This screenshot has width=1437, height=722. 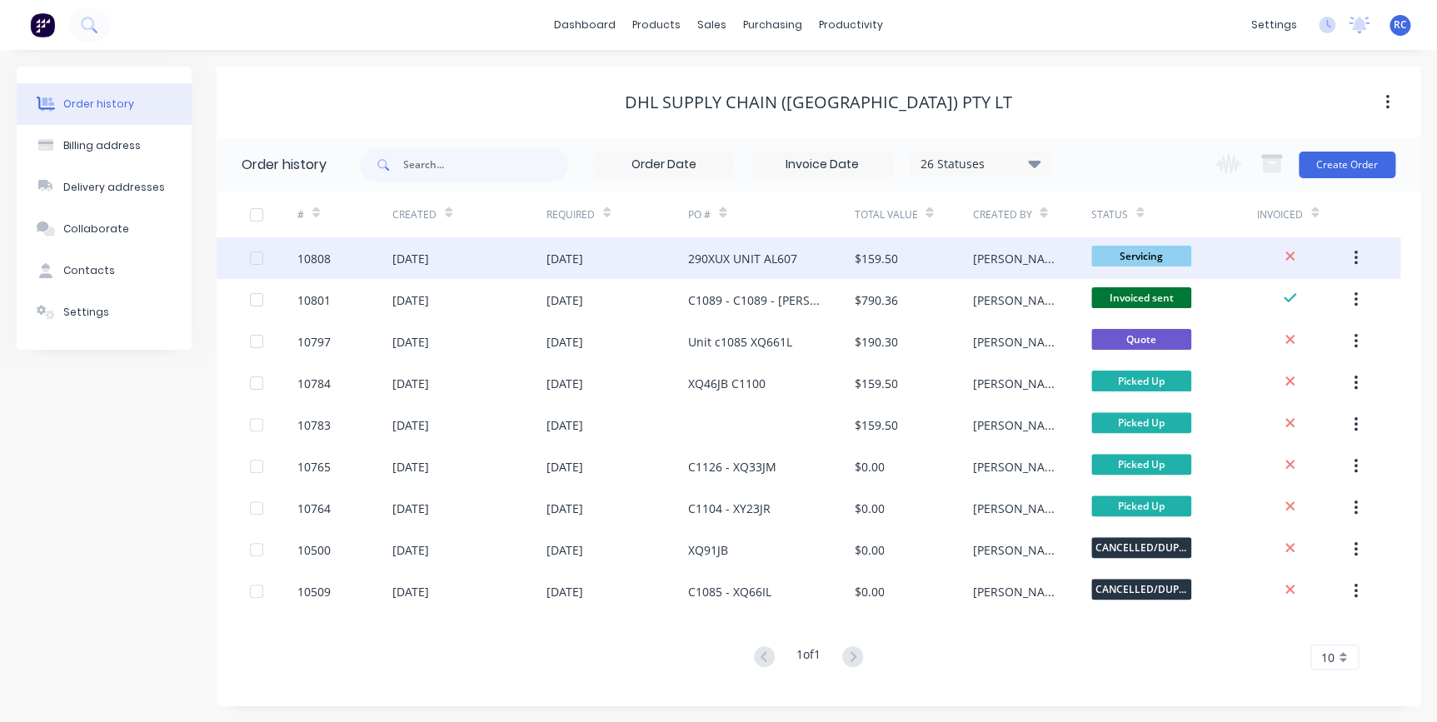 What do you see at coordinates (89, 271) in the screenshot?
I see `div: Contacts` at bounding box center [89, 271].